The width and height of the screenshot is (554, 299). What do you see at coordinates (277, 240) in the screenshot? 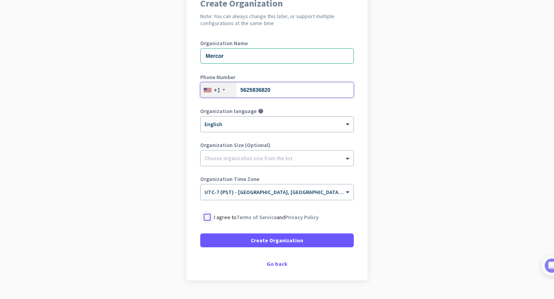
I see `button: Create Organization` at bounding box center [277, 240].